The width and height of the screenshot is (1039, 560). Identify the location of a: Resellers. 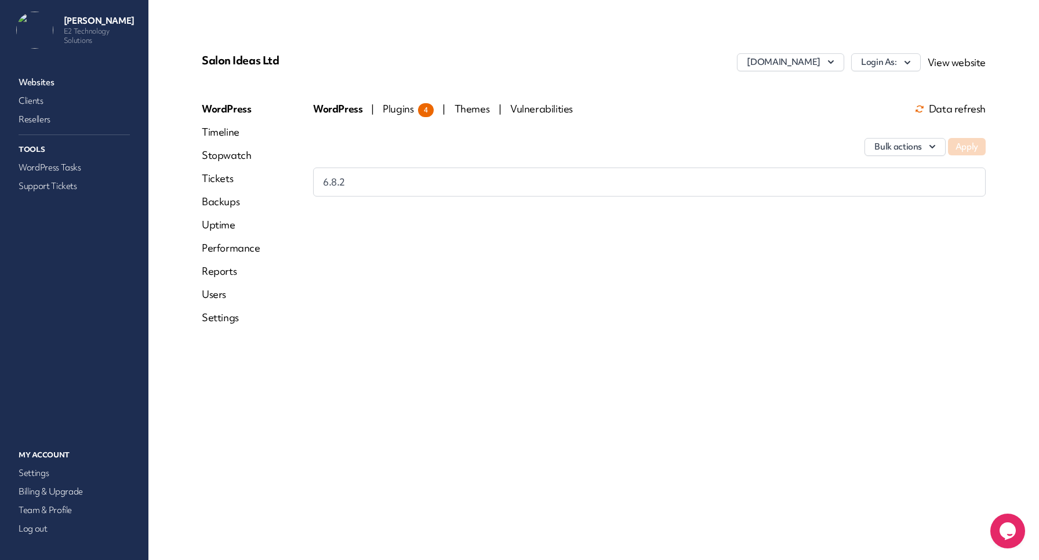
(74, 119).